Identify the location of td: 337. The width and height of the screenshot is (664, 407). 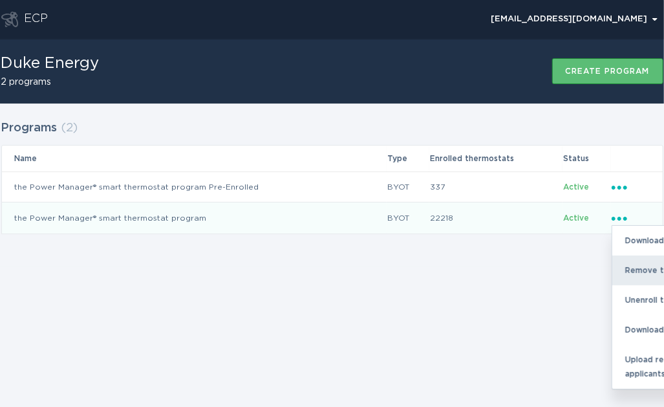
(496, 187).